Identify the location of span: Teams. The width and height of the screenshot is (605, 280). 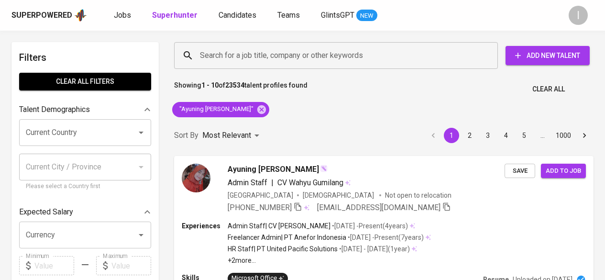
(289, 15).